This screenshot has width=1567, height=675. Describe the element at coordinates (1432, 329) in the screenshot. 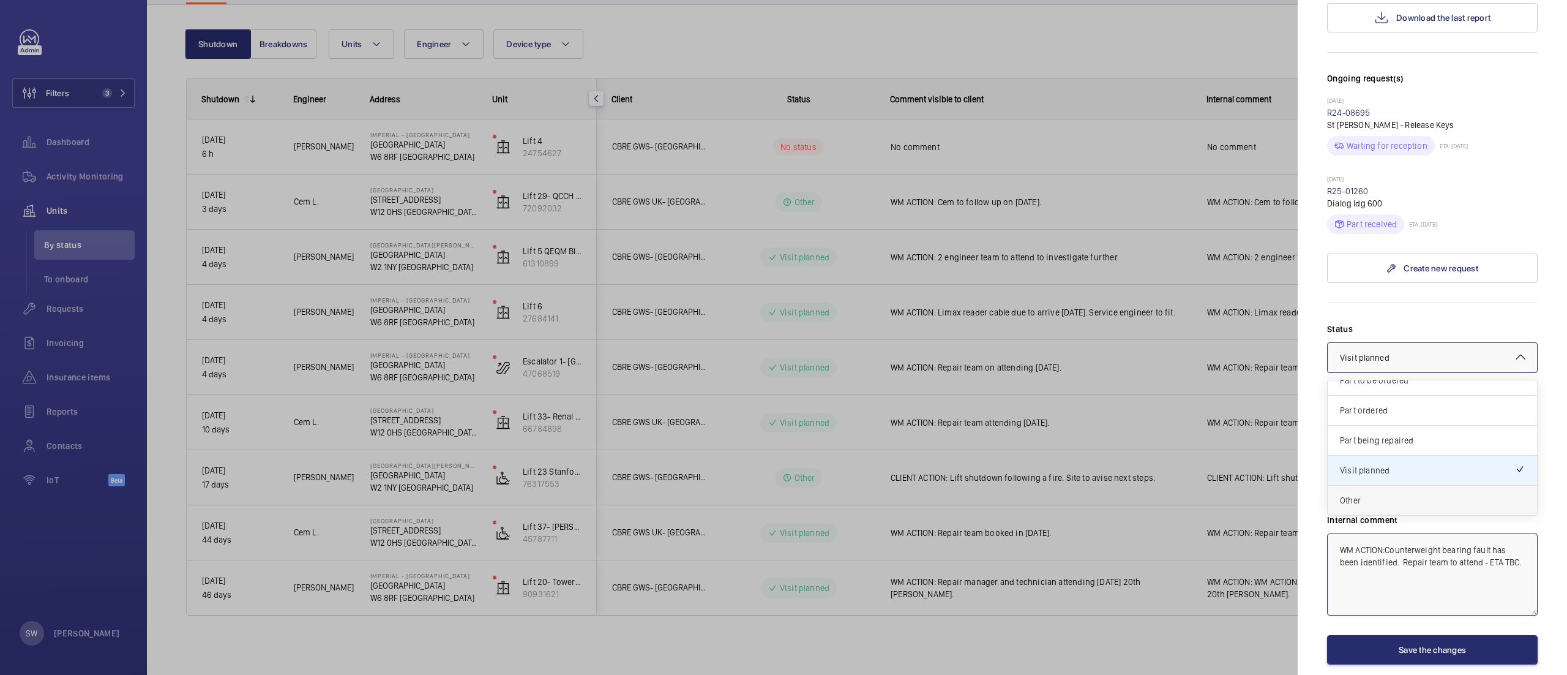

I see `label: Status` at that location.